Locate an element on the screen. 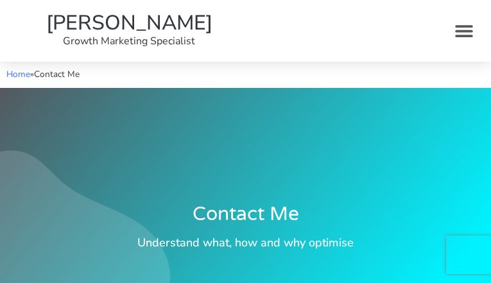 This screenshot has width=491, height=283. p: Growth Marketing Specialist is located at coordinates (129, 41).